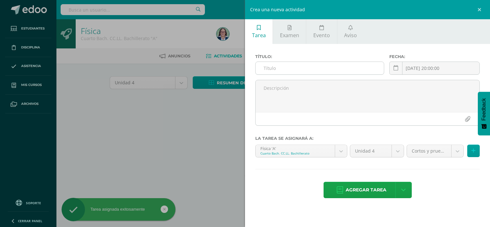 The height and width of the screenshot is (227, 490). Describe the element at coordinates (259, 31) in the screenshot. I see `a: Tarea` at that location.